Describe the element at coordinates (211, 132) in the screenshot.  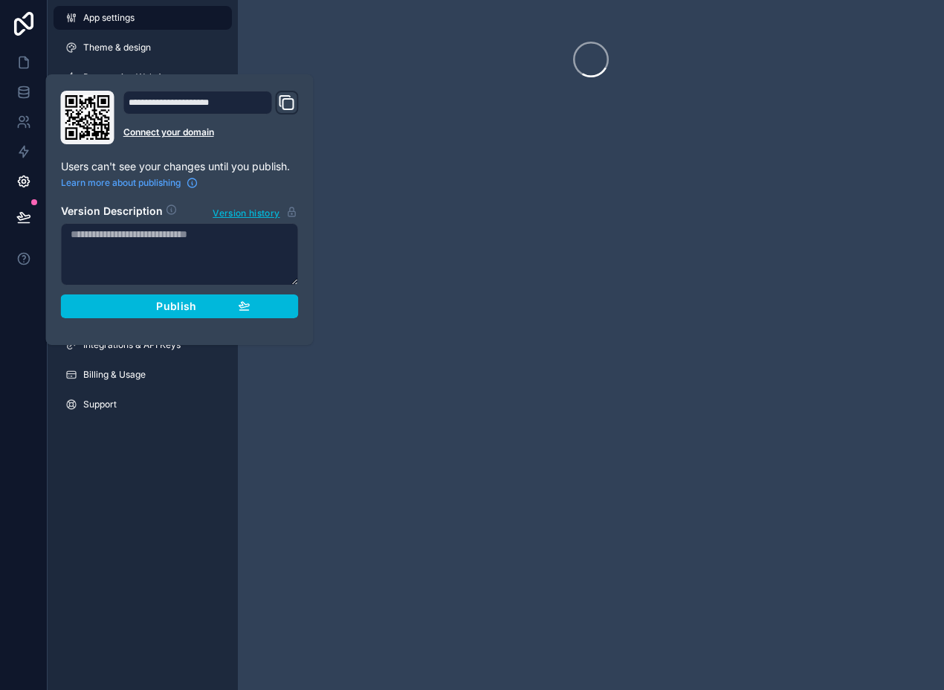
I see `a: Connect your domain` at that location.